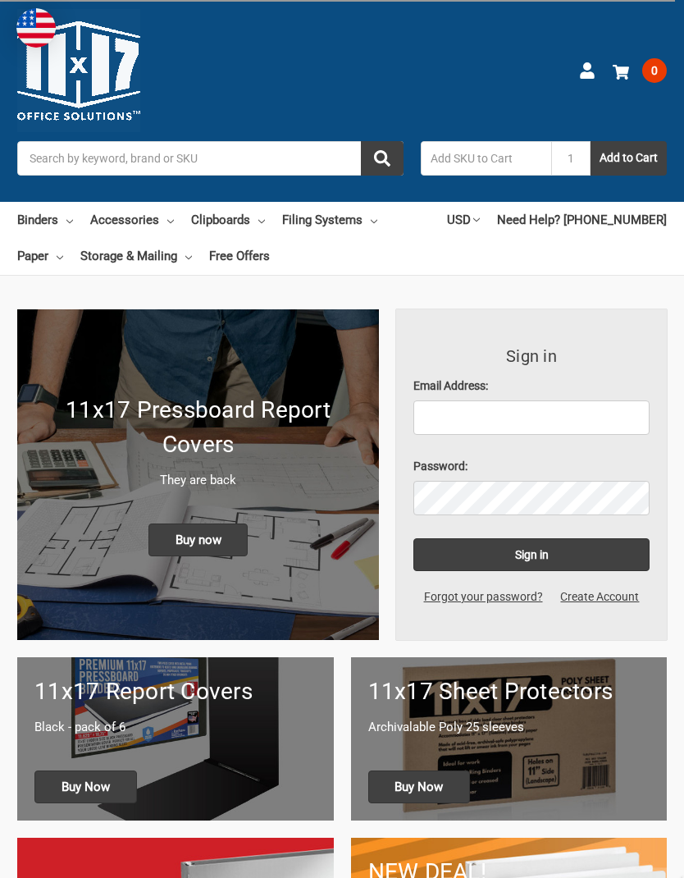 Image resolution: width=684 pixels, height=878 pixels. I want to click on a: Paper, so click(40, 256).